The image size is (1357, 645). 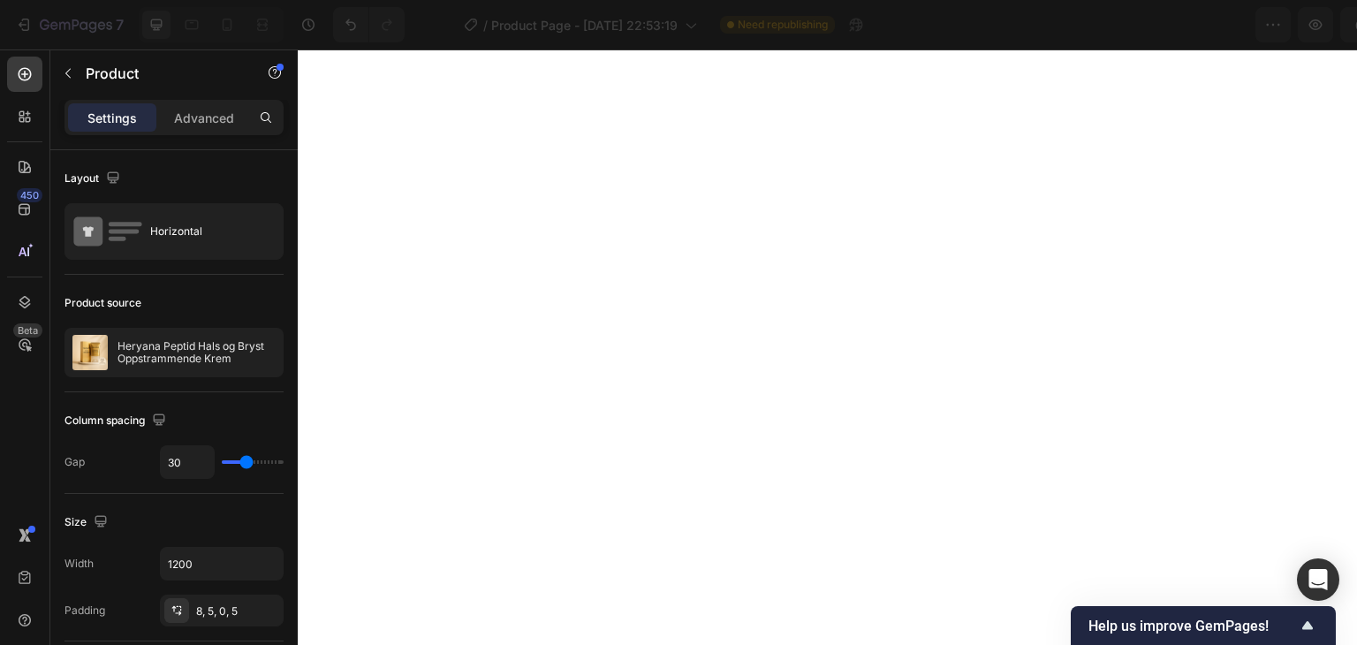 What do you see at coordinates (1080, 25) in the screenshot?
I see `button: 0 product assigned` at bounding box center [1080, 25].